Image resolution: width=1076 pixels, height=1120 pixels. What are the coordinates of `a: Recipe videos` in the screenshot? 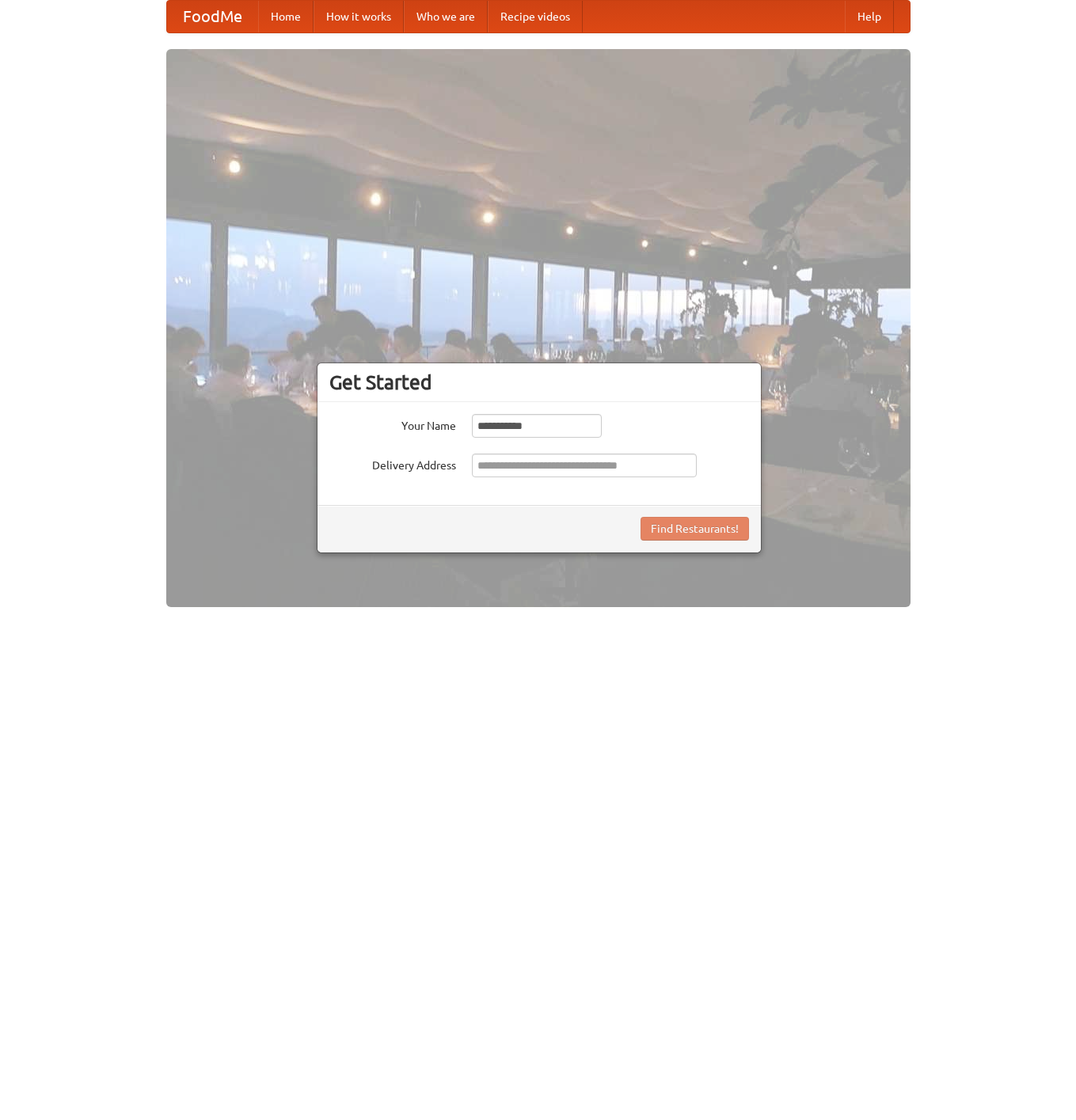 It's located at (535, 16).